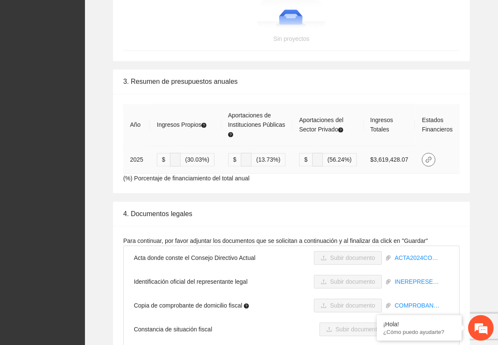 The width and height of the screenshot is (498, 345). What do you see at coordinates (269, 160) in the screenshot?
I see `span: (13.73%)` at bounding box center [269, 160].